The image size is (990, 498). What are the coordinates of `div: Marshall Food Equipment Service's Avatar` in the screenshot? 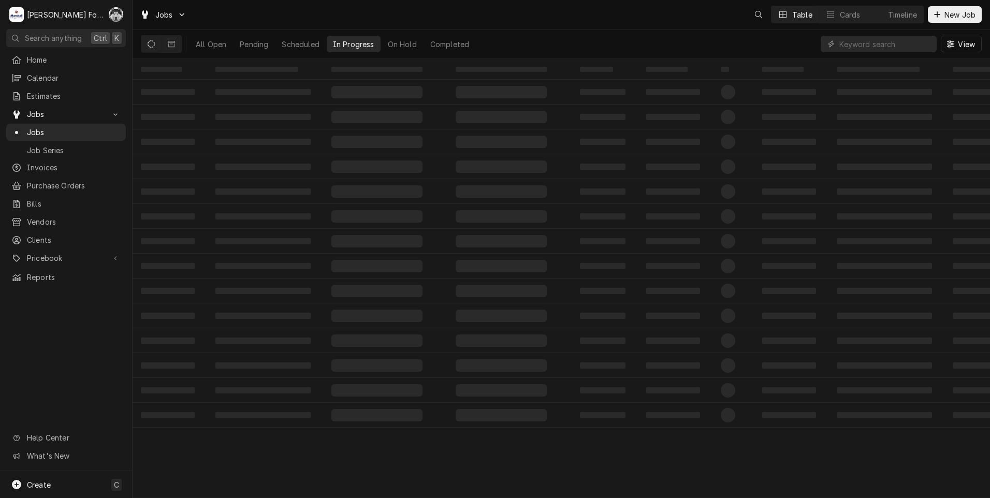 It's located at (17, 15).